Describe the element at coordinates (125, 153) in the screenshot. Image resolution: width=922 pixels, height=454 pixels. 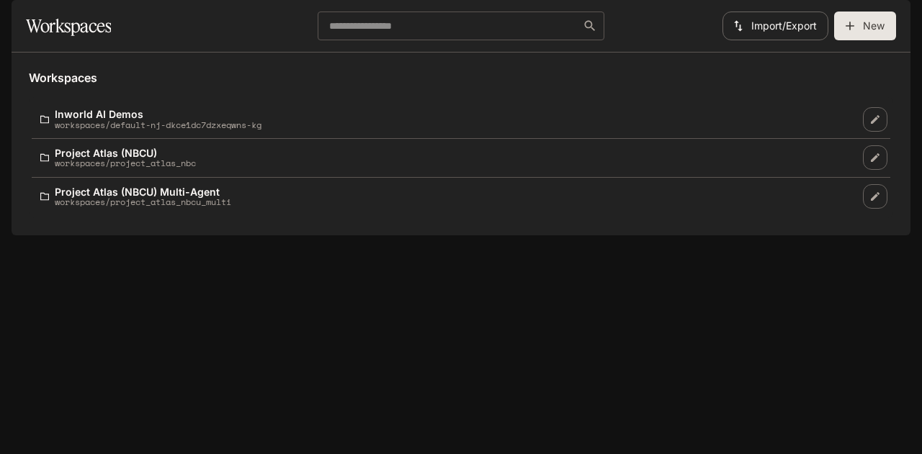
I see `p: Project Atlas (NBCU)` at that location.